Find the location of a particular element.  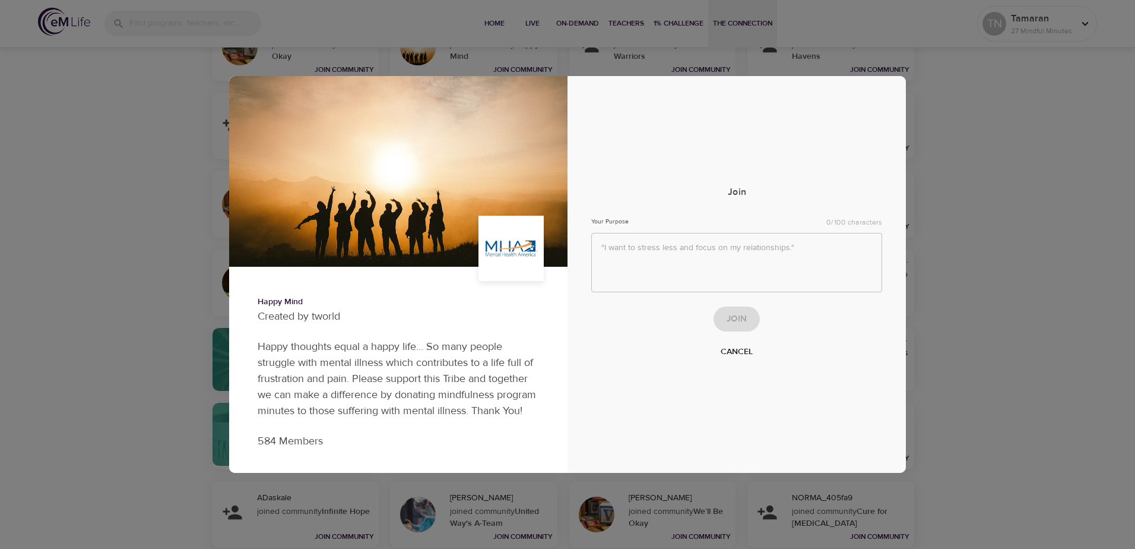

p: 584 Members is located at coordinates (398, 441).